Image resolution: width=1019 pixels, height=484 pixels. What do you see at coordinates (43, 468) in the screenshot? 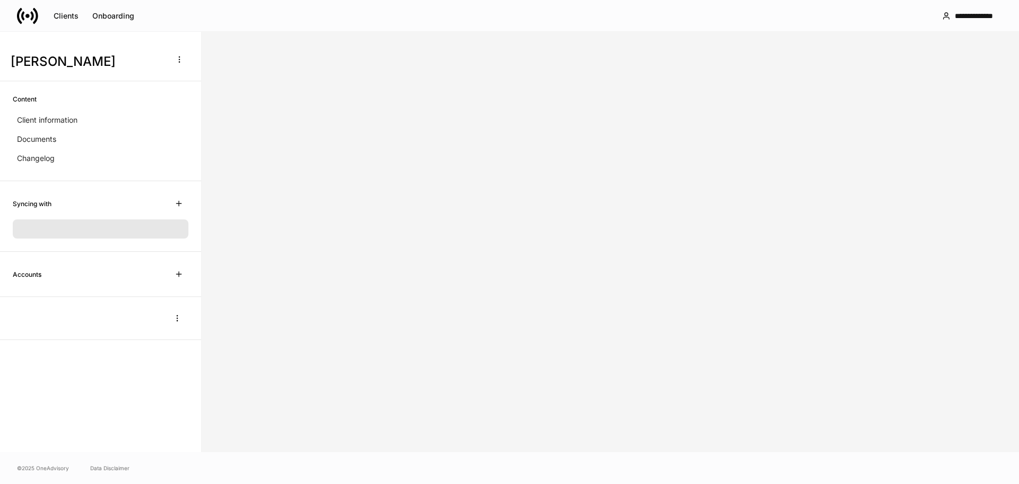
I see `span: © 2025 OneAdvisory` at bounding box center [43, 468].